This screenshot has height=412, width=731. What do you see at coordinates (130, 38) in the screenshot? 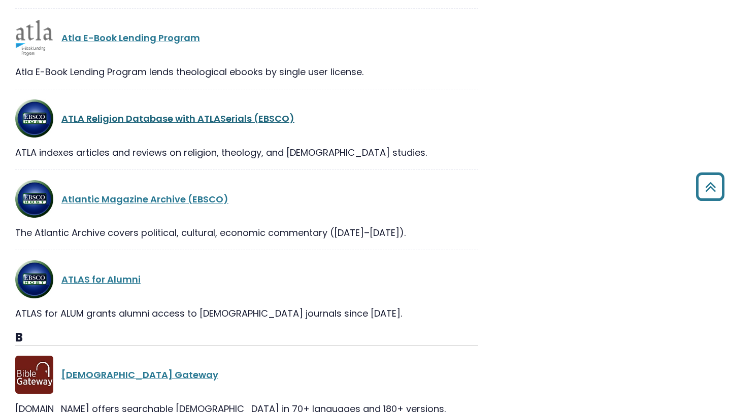
I see `a: Atla E-Book Lending Program` at bounding box center [130, 38].